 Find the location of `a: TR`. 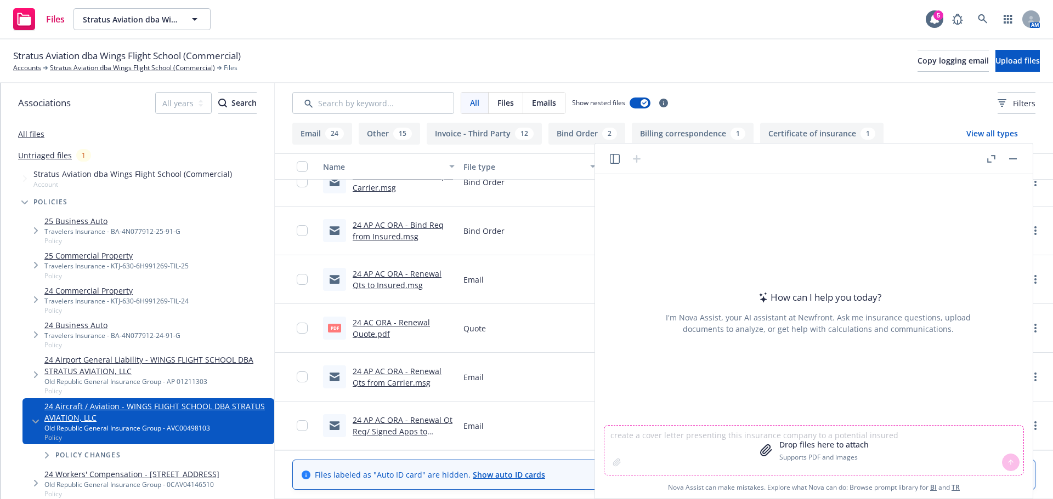

a: TR is located at coordinates (955, 487).